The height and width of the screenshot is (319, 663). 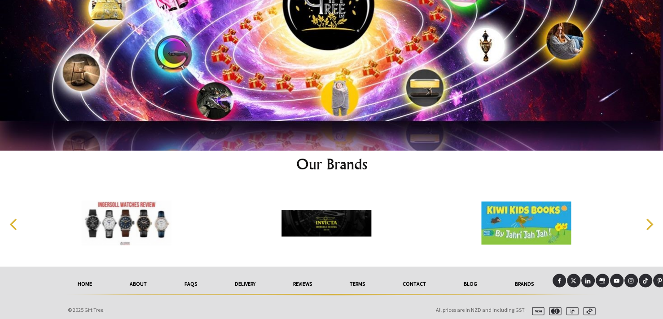 I want to click on a: reviews, so click(x=303, y=283).